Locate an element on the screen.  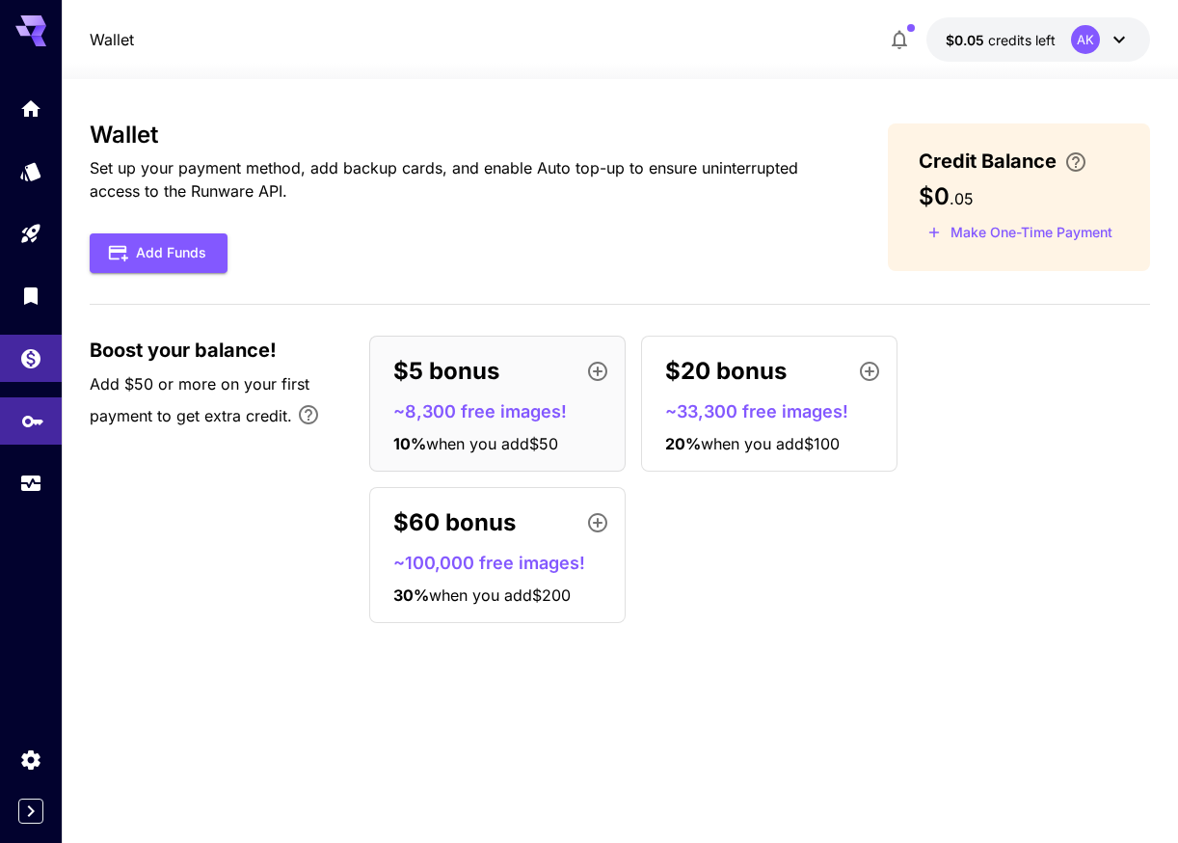
p: Set up your payment method, add backup cards, and enable Auto top-up to ensure uninterrupted acce... is located at coordinates (458, 179).